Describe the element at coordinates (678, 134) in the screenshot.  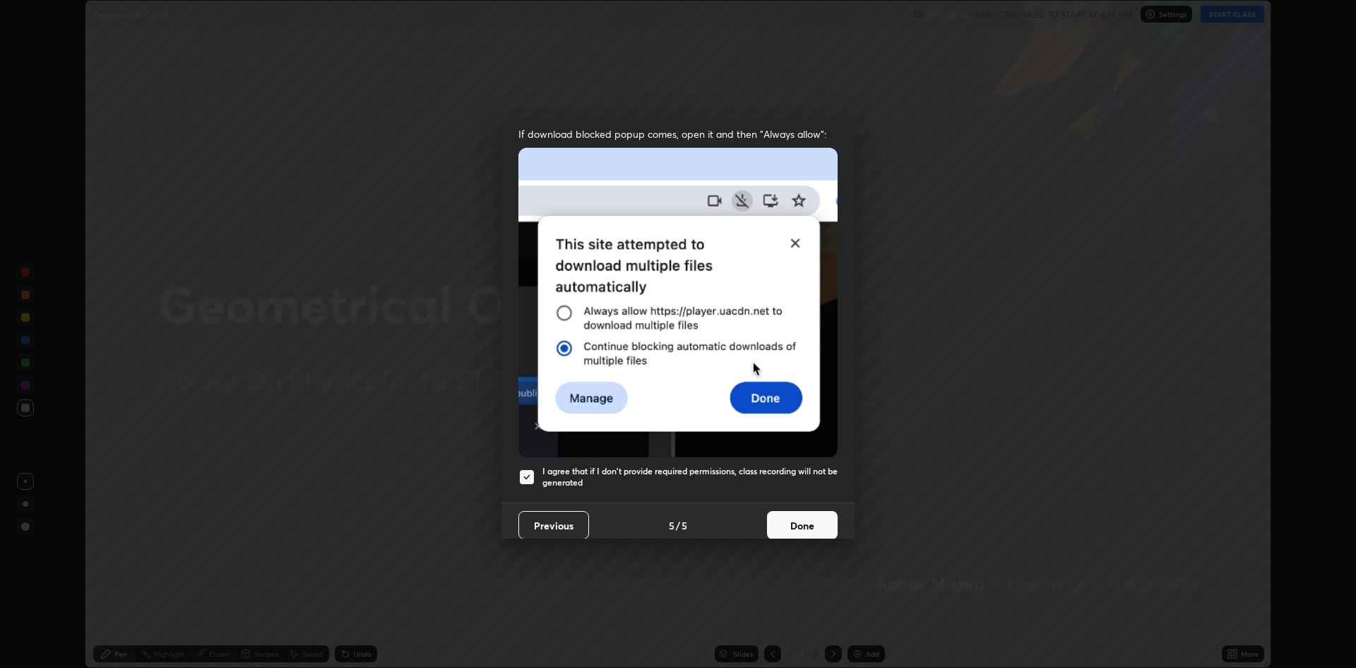
I see `span: If download blocked popup comes, open it and then "Always allow":` at that location.